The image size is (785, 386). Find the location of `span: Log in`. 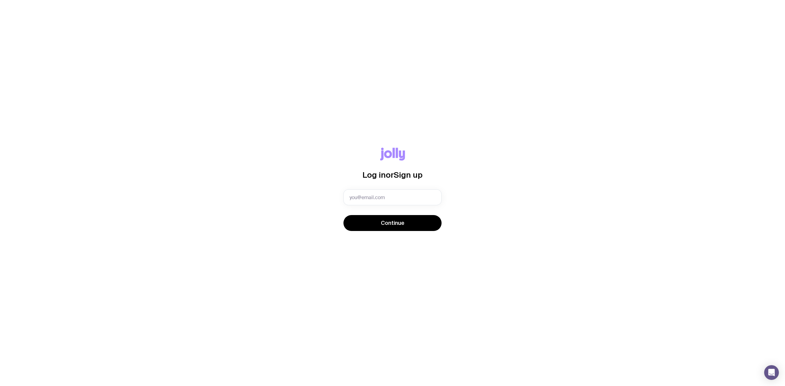

span: Log in is located at coordinates (374, 175).